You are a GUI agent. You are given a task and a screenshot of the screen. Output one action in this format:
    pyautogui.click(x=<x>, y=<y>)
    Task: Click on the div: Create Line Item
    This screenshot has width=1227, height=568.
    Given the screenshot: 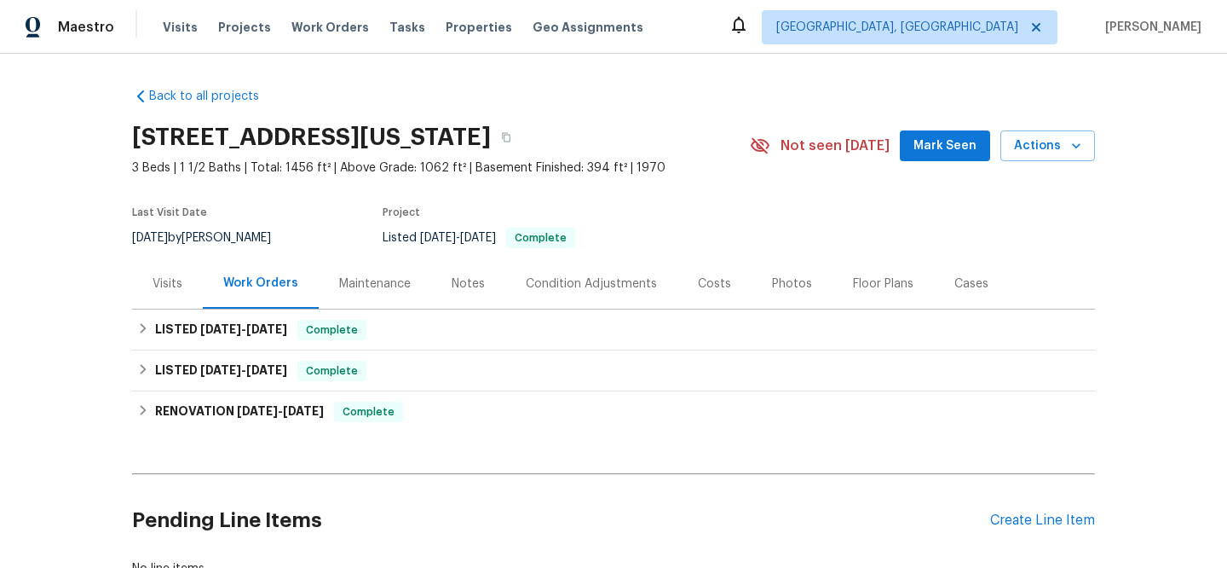 What is the action you would take?
    pyautogui.click(x=1042, y=520)
    